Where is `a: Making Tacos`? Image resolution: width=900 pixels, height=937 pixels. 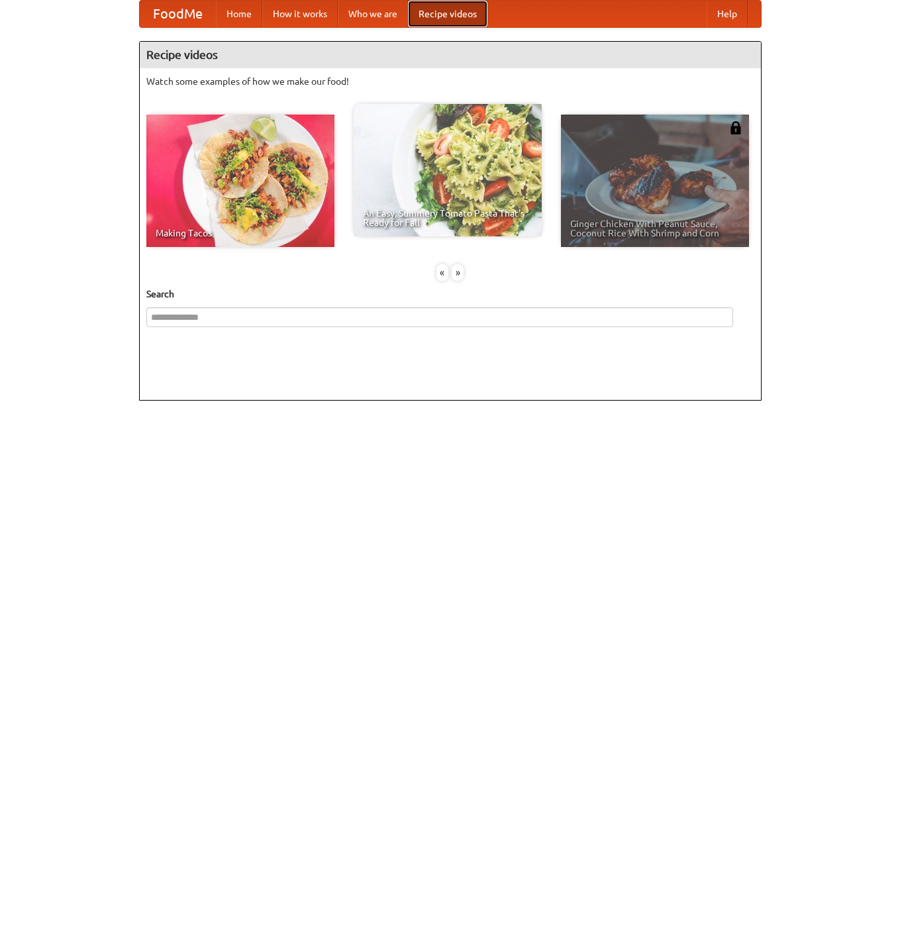
a: Making Tacos is located at coordinates (240, 181).